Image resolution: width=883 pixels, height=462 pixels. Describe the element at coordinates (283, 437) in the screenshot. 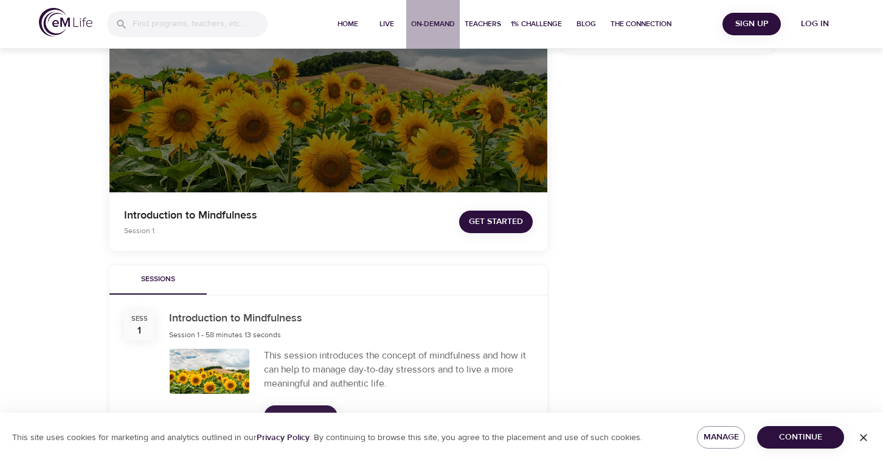

I see `b: Privacy Policy` at that location.